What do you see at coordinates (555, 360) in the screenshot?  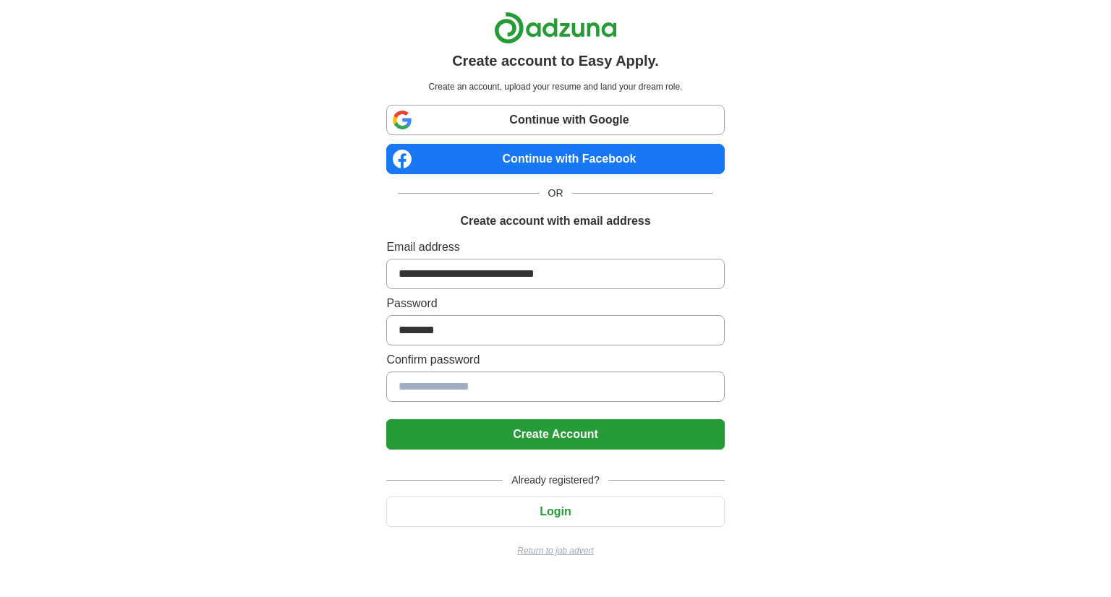 I see `label: Confirm password` at bounding box center [555, 360].